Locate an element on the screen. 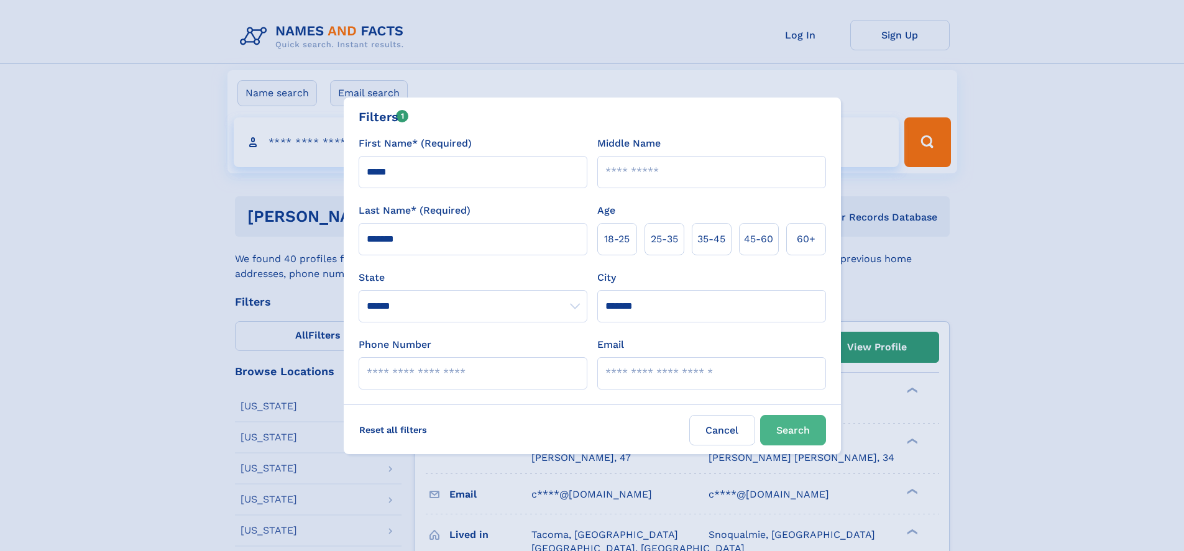  label: Age is located at coordinates (606, 211).